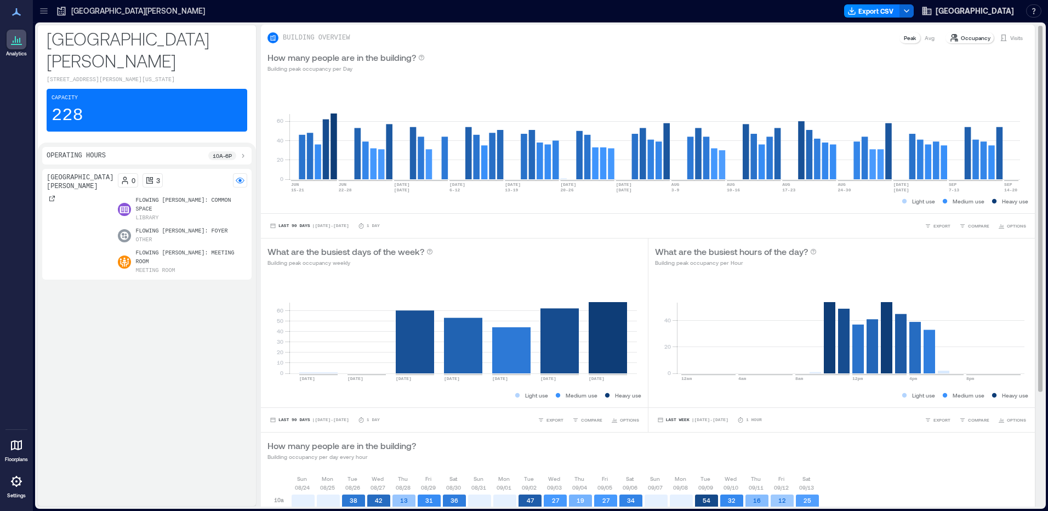 This screenshot has width=1048, height=511. What do you see at coordinates (454, 190) in the screenshot?
I see `text: 6-12` at bounding box center [454, 190].